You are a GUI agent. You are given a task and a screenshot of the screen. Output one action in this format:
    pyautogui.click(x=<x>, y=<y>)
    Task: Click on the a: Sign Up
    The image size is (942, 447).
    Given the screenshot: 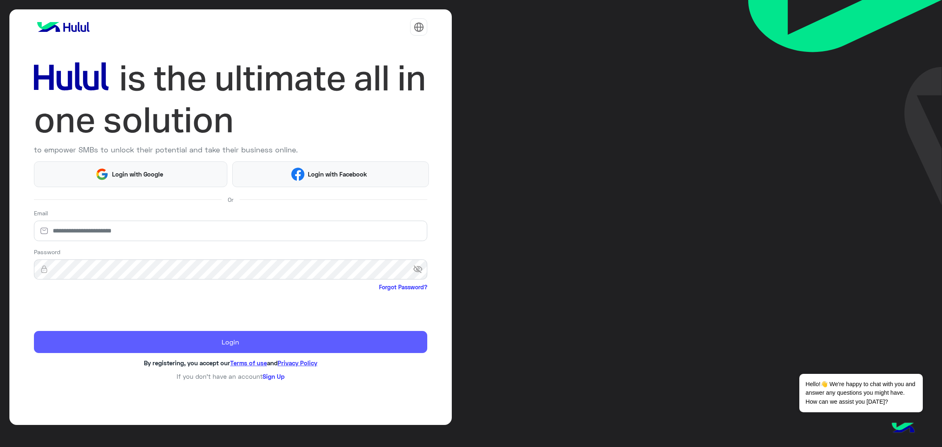 What is the action you would take?
    pyautogui.click(x=274, y=377)
    